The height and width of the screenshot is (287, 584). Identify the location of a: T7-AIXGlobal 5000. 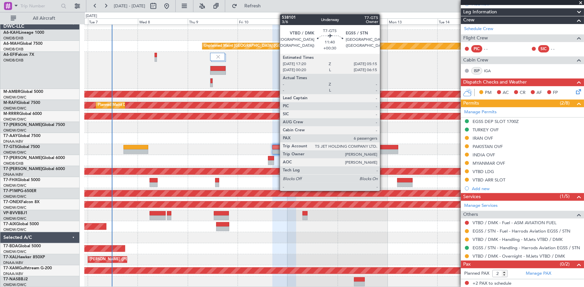
(21, 224).